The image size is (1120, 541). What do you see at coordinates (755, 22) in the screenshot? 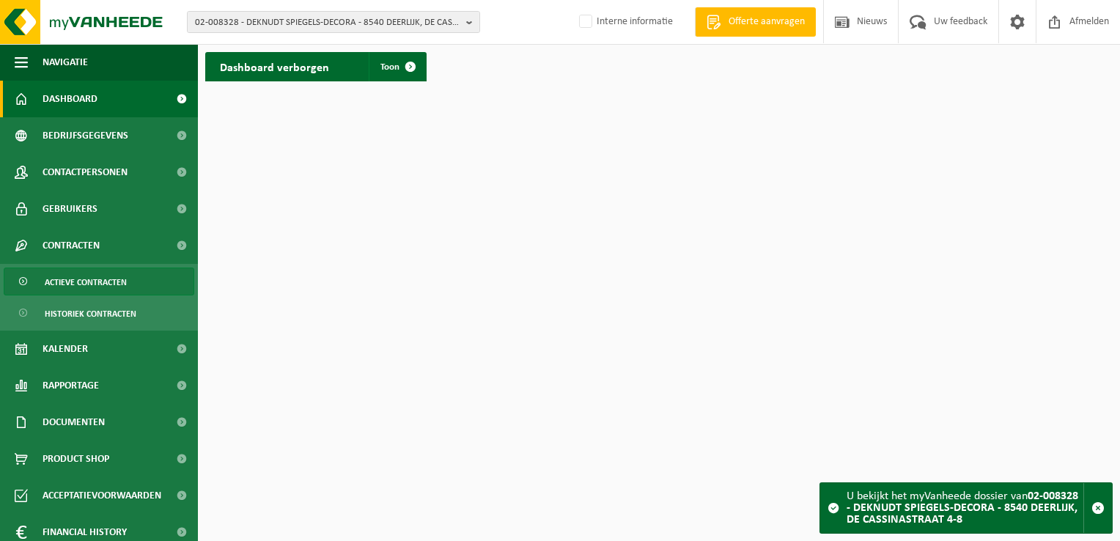
I see `a: Offerte aanvragen` at bounding box center [755, 22].